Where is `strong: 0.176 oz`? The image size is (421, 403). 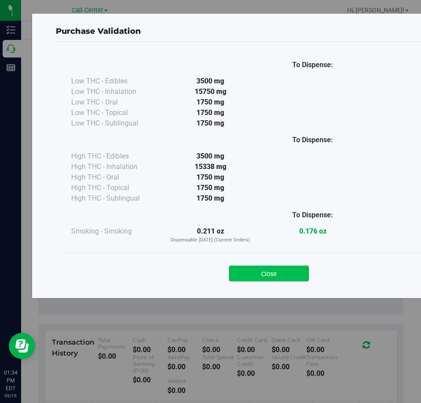
strong: 0.176 oz is located at coordinates (313, 231).